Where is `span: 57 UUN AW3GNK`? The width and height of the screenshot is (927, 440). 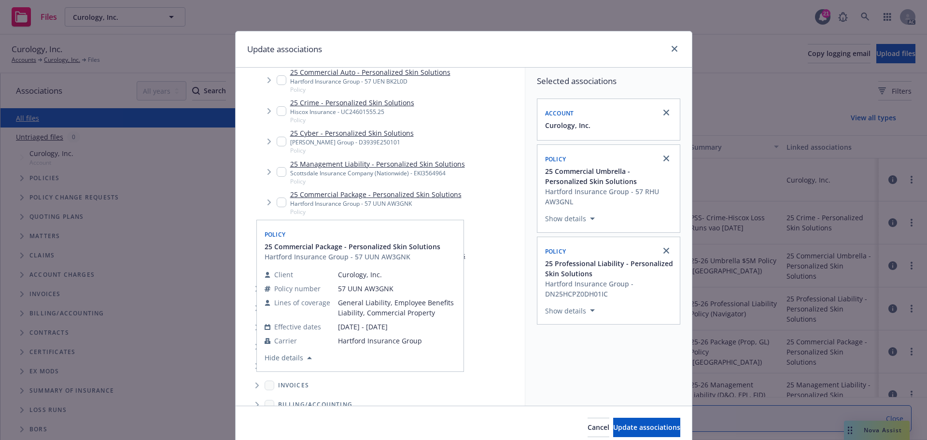
span: 57 UUN AW3GNK is located at coordinates (397, 288).